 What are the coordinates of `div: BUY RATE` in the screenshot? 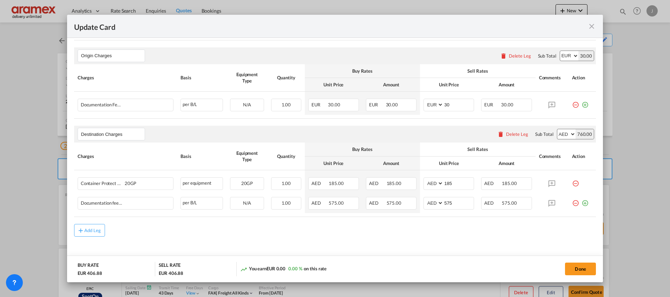 It's located at (88, 266).